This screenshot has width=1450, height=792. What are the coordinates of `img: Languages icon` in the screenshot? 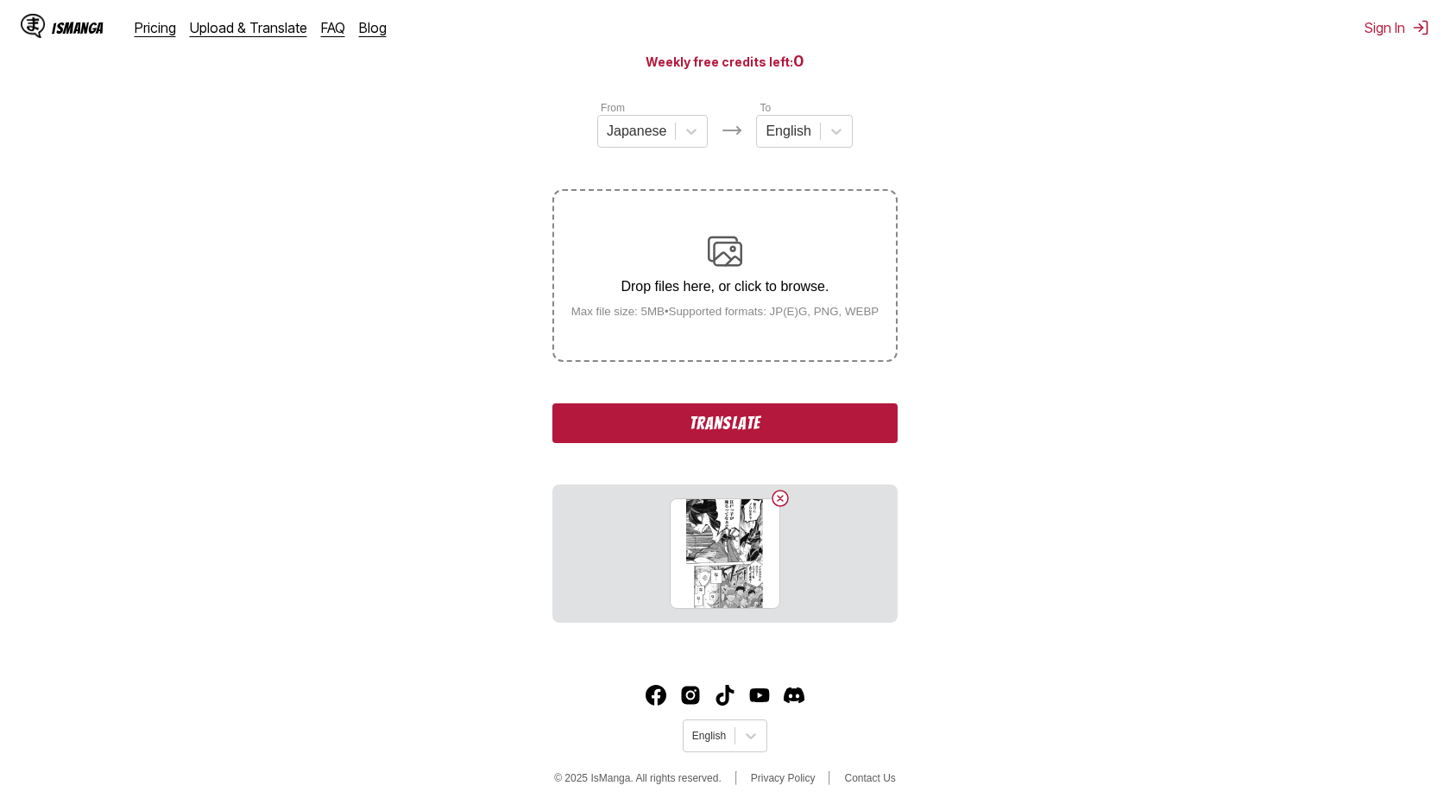 It's located at (732, 130).